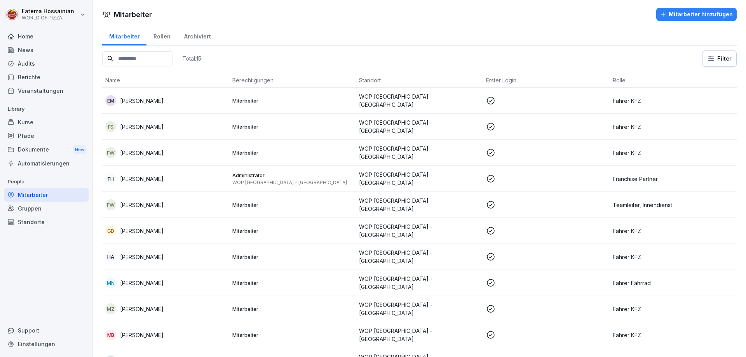 The width and height of the screenshot is (746, 357). What do you see at coordinates (162, 35) in the screenshot?
I see `div: Rollen` at bounding box center [162, 35].